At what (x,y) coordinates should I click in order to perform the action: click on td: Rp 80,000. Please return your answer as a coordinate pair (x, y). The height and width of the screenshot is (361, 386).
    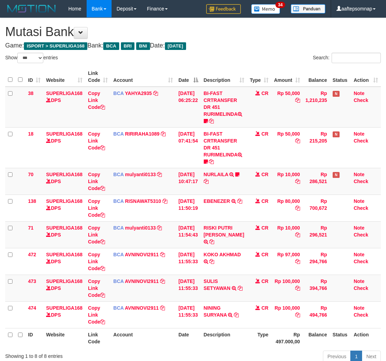
    Looking at the image, I should click on (287, 208).